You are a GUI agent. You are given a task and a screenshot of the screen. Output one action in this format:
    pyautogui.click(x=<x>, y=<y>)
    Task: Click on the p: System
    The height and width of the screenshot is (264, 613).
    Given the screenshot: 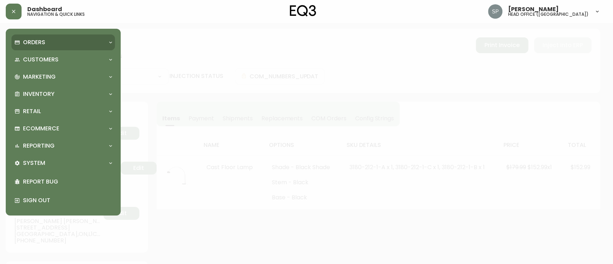 What is the action you would take?
    pyautogui.click(x=34, y=163)
    